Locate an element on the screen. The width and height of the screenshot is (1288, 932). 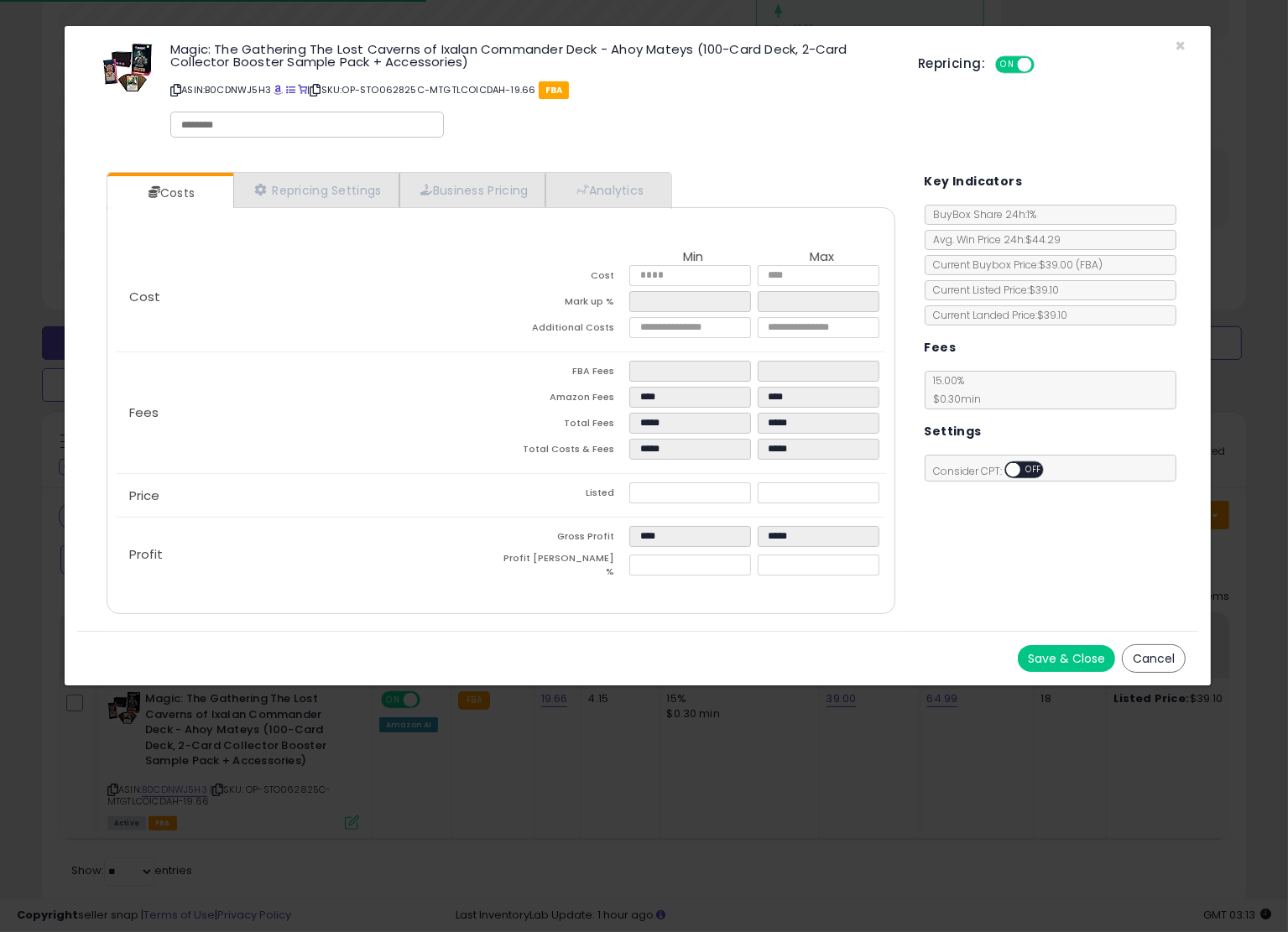
td: FBA Fees is located at coordinates (565, 374).